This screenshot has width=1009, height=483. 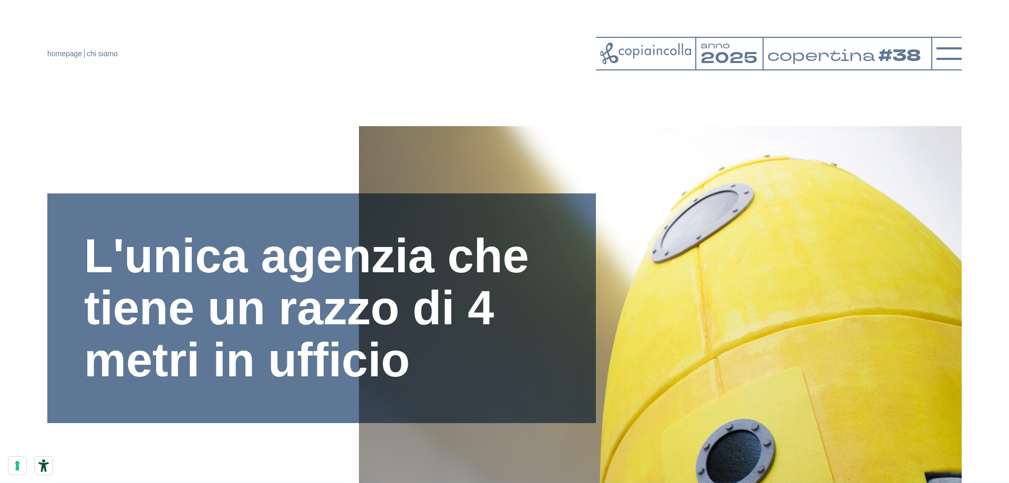 I want to click on button: Le tue preferenze relative al consenso per le tecnologie di tracciamento, so click(x=17, y=466).